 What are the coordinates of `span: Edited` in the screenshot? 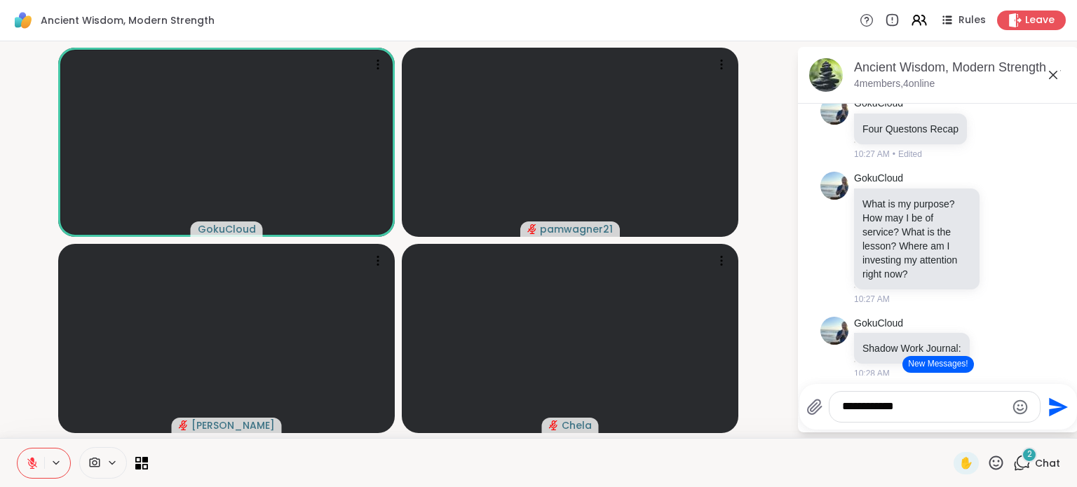 It's located at (910, 154).